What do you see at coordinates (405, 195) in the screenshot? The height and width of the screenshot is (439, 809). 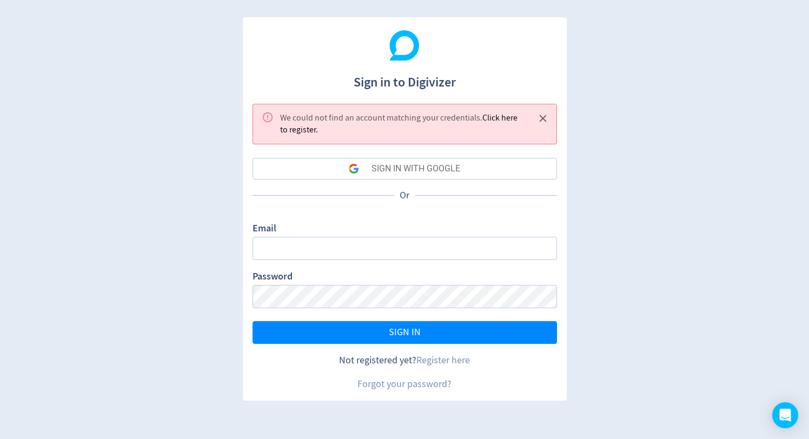 I see `p: Or` at bounding box center [405, 195].